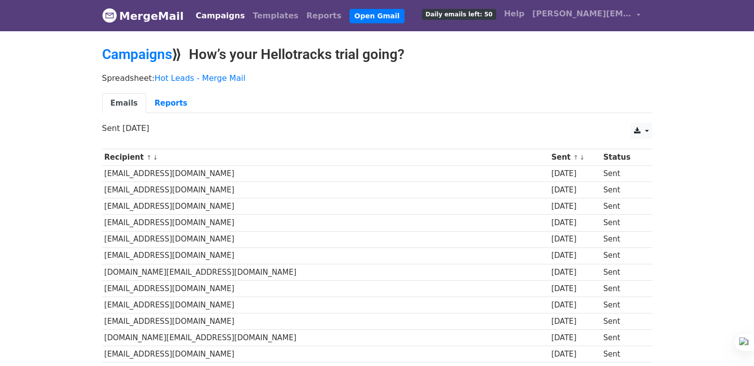 This screenshot has height=366, width=754. Describe the element at coordinates (459, 14) in the screenshot. I see `span: Daily emails left: 50` at that location.